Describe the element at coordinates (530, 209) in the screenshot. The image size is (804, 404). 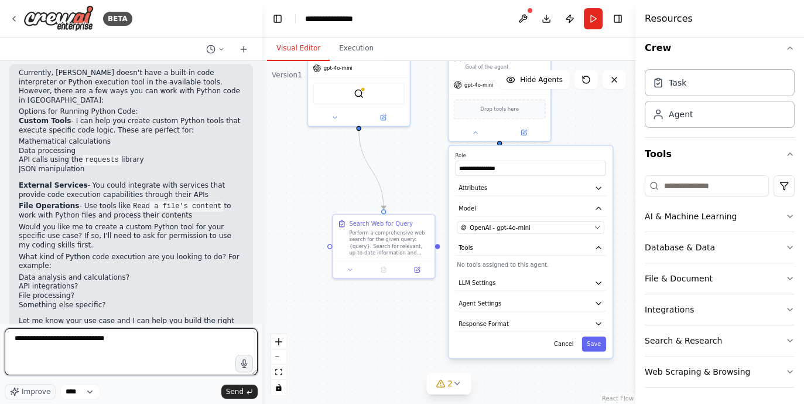
I see `button: Model` at that location.